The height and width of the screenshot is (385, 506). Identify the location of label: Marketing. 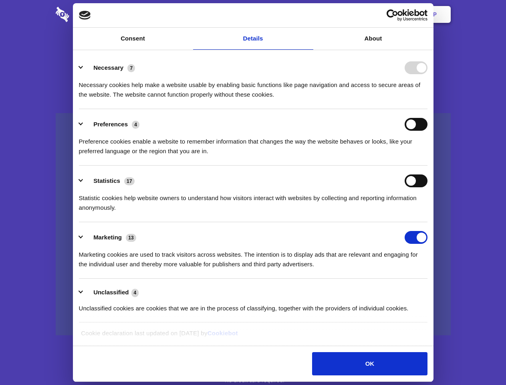
(107, 237).